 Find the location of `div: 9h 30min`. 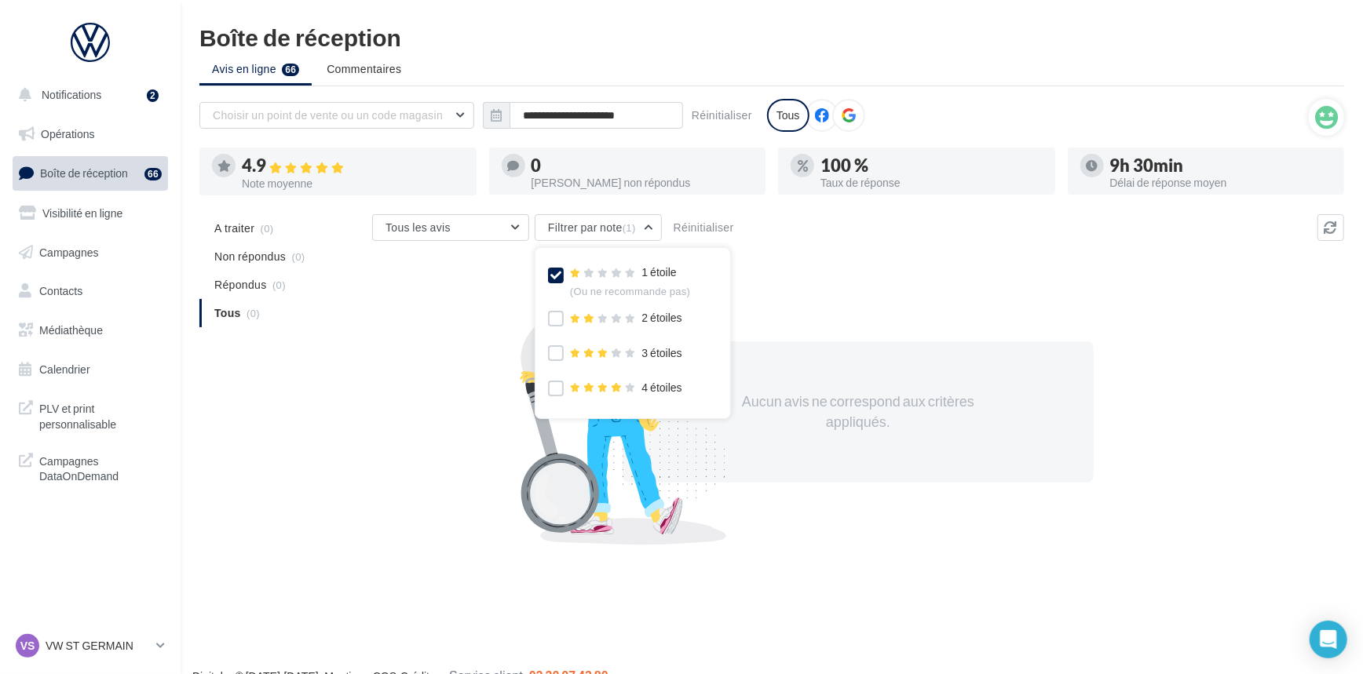

div: 9h 30min is located at coordinates (1221, 166).